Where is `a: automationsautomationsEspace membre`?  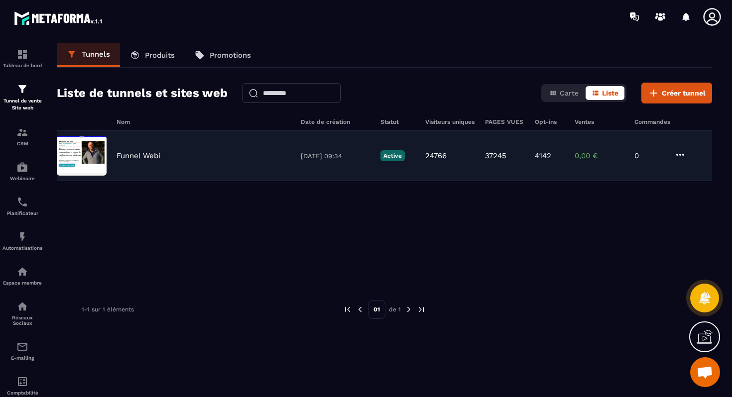 a: automationsautomationsEspace membre is located at coordinates (22, 276).